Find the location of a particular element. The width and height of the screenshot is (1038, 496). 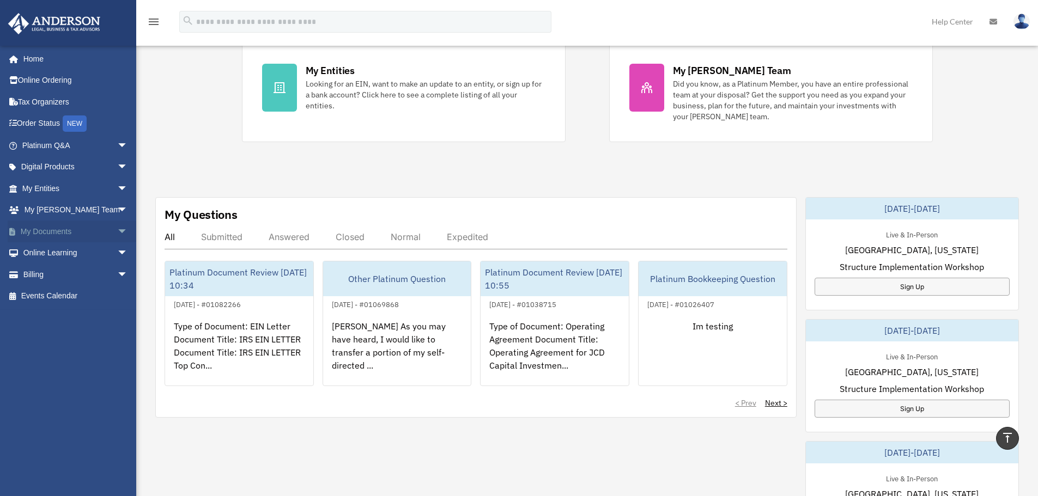

div: Did you know, as a Platinum Member, you have an entire professional team at your disposal? Get th... is located at coordinates (793, 100).